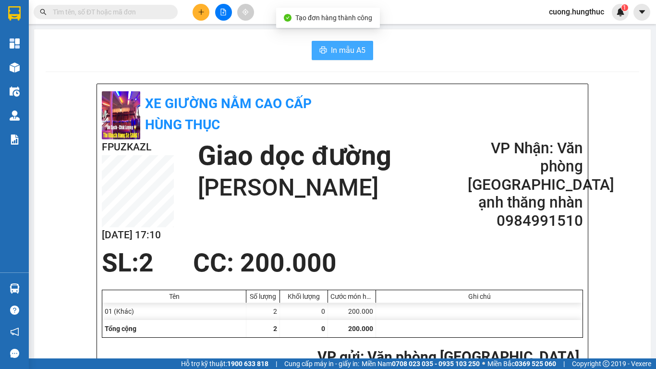  I want to click on span: copyright, so click(606, 363).